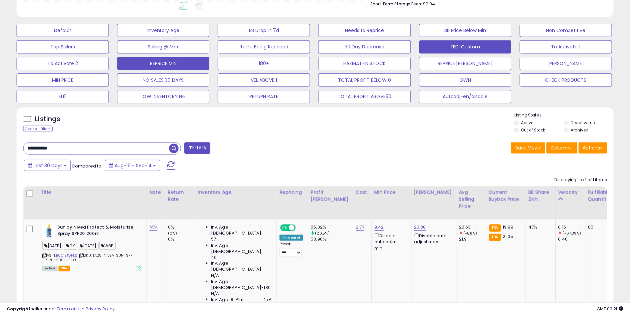 Image resolution: width=635 pixels, height=318 pixels. What do you see at coordinates (365, 194) in the screenshot?
I see `div: Cost` at bounding box center [365, 194].